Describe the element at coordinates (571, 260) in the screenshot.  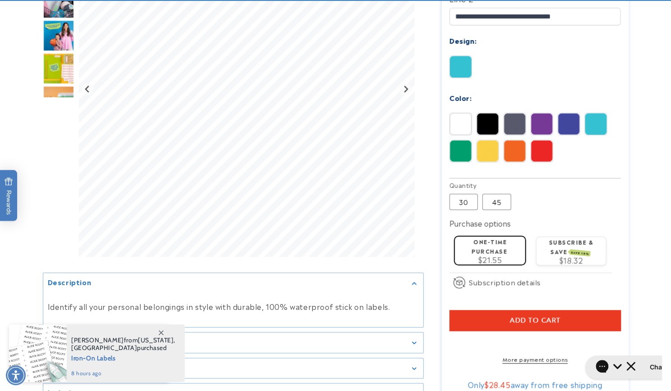
I see `span: $18.32` at that location.